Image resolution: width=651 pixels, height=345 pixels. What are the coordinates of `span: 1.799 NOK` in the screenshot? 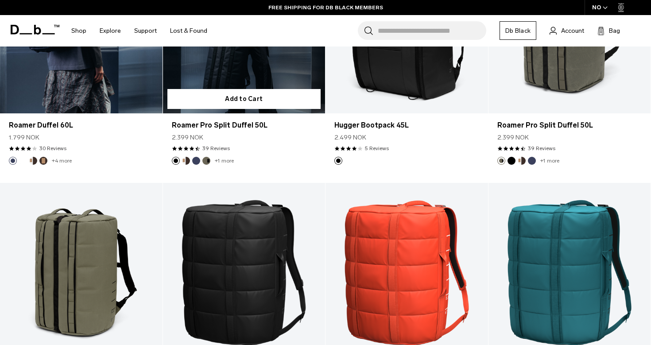 It's located at (24, 137).